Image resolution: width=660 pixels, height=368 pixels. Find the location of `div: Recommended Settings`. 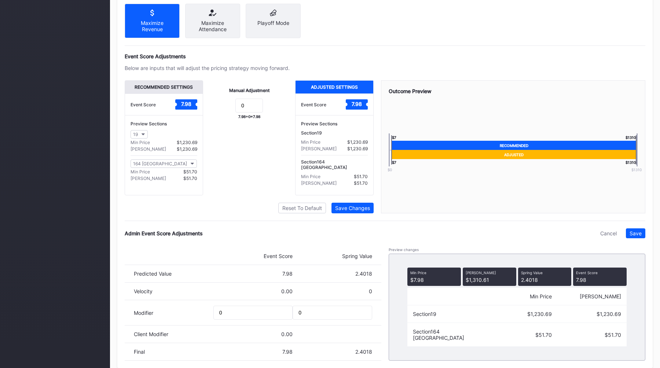

div: Recommended Settings is located at coordinates (164, 87).